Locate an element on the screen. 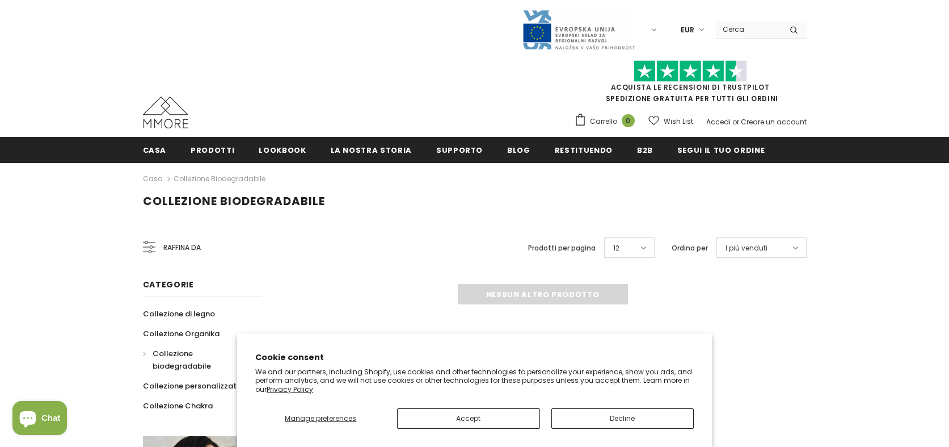 Image resolution: width=949 pixels, height=447 pixels. button: Manage preferences is located at coordinates (321, 418).